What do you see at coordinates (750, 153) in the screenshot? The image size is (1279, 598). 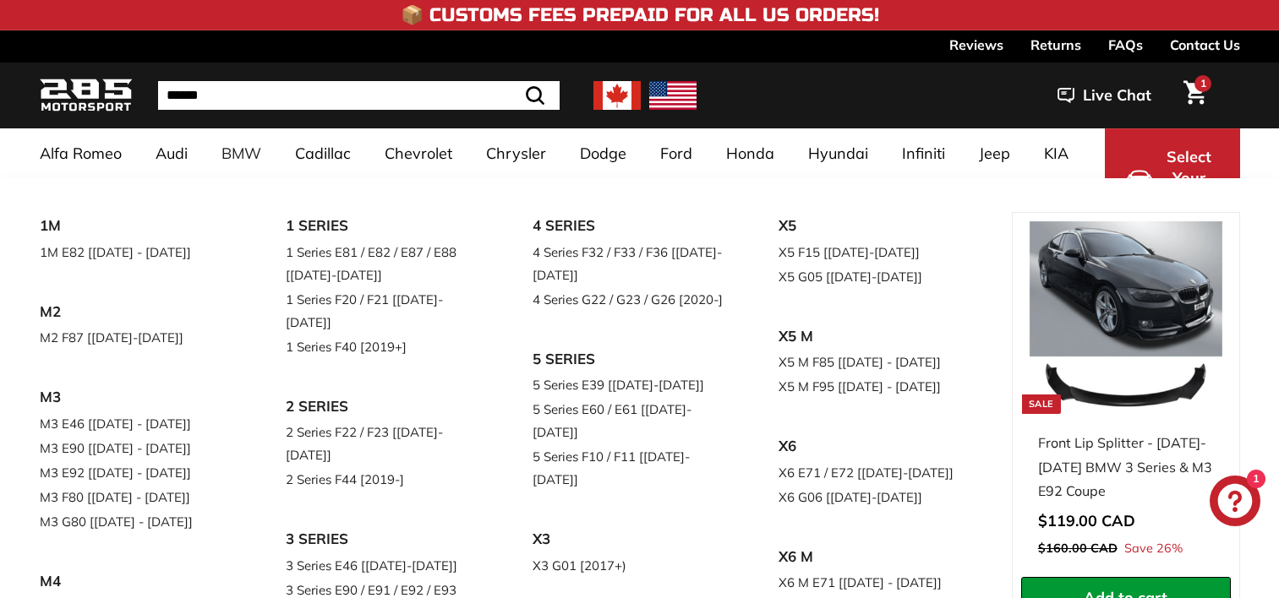 I see `a: Honda` at bounding box center [750, 153].